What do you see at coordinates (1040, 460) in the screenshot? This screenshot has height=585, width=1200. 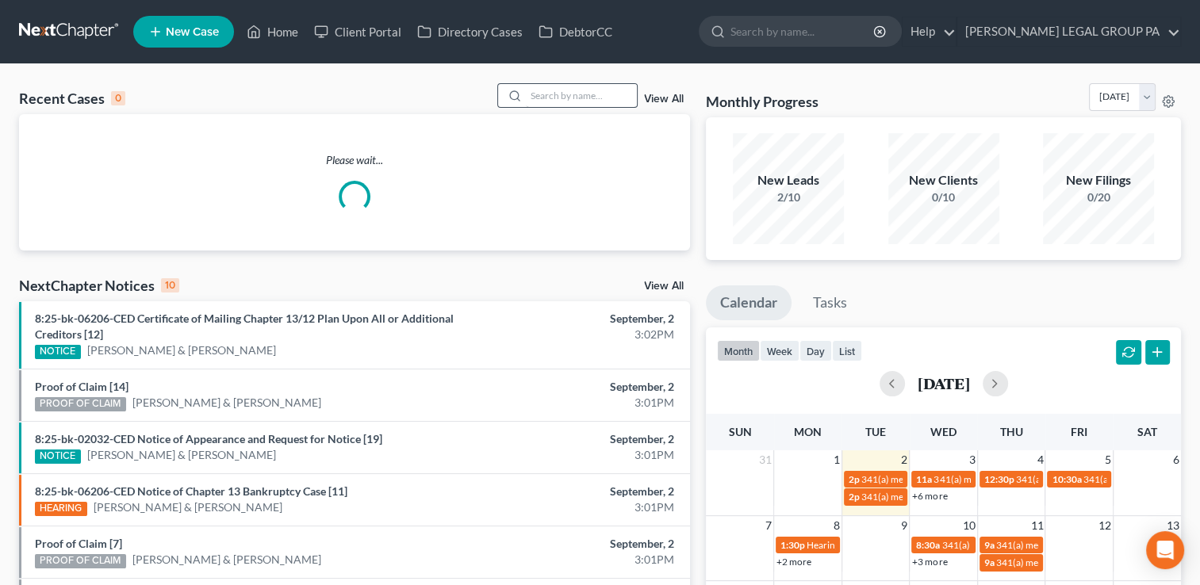 I see `span: 4` at bounding box center [1040, 460].